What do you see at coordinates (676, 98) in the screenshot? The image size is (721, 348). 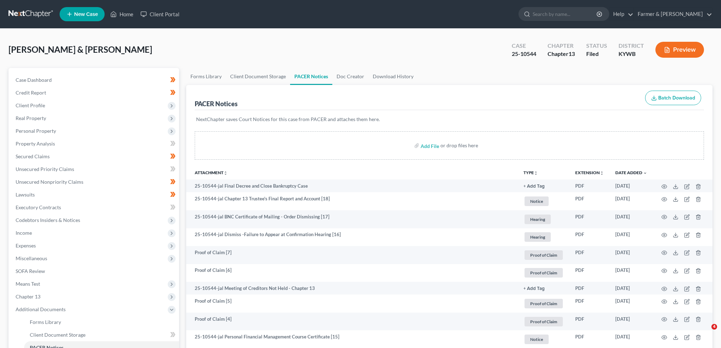 I see `span: Batch Download` at bounding box center [676, 98].